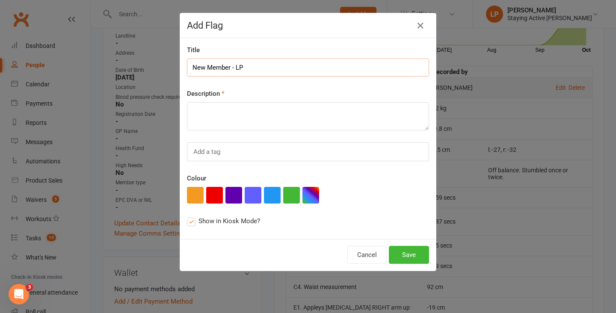  Describe the element at coordinates (208, 152) in the screenshot. I see `input: Add a tag` at that location.